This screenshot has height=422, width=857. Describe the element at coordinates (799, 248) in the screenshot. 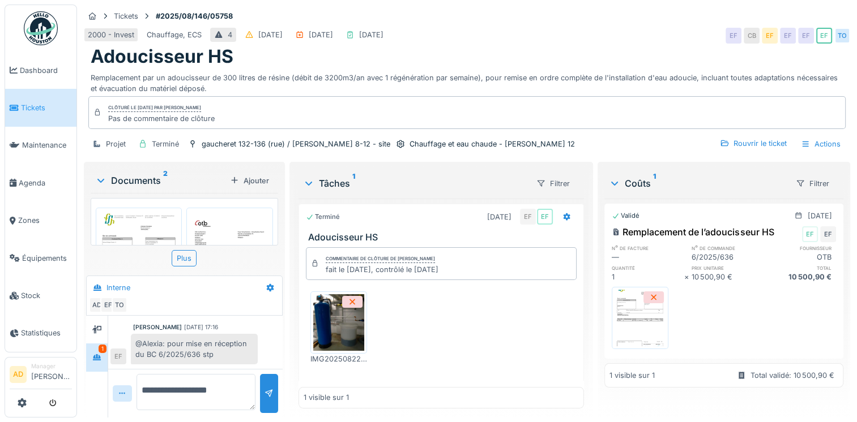

I see `h6: fournisseur` at that location.